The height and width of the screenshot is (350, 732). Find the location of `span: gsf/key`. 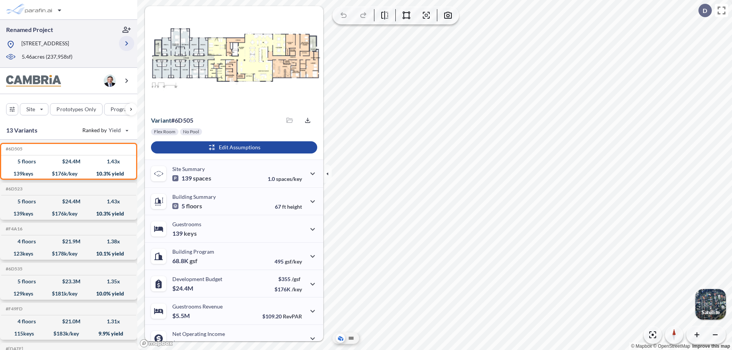

span: gsf/key is located at coordinates (293, 262).